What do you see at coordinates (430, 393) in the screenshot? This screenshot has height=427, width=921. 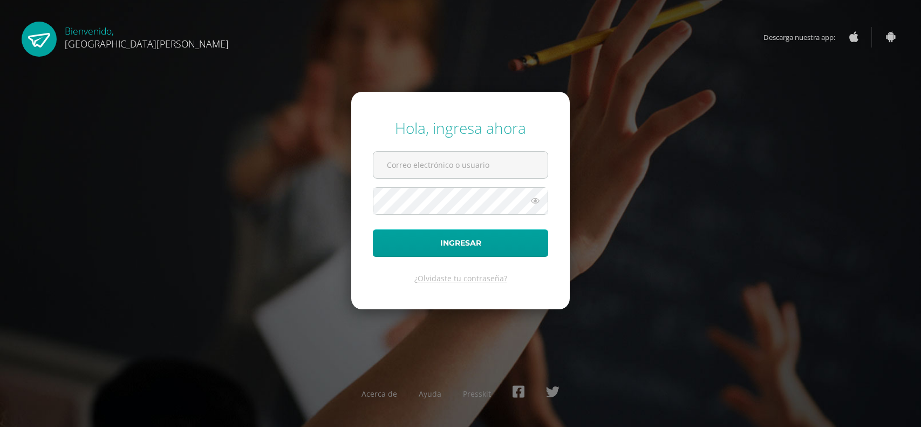 I see `a: Ayuda` at bounding box center [430, 393].